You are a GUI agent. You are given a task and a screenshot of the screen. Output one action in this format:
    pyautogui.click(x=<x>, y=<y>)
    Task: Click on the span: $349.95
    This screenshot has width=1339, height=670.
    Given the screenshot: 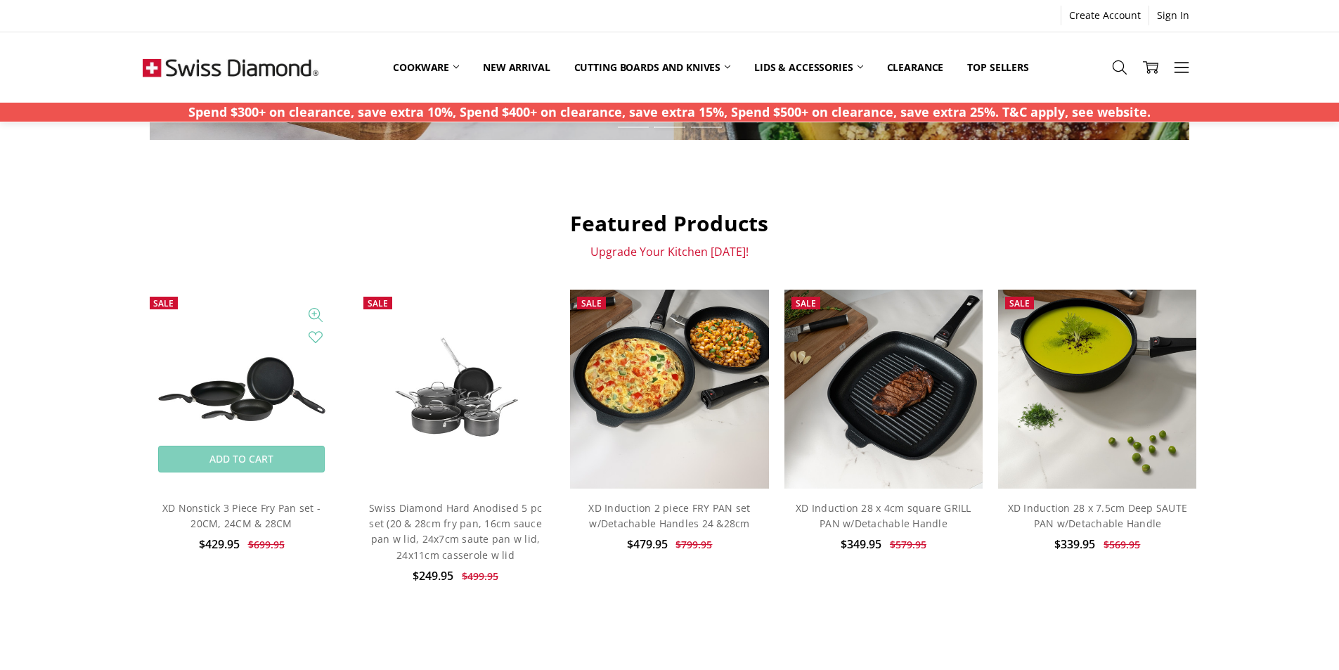 What is the action you would take?
    pyautogui.click(x=861, y=544)
    